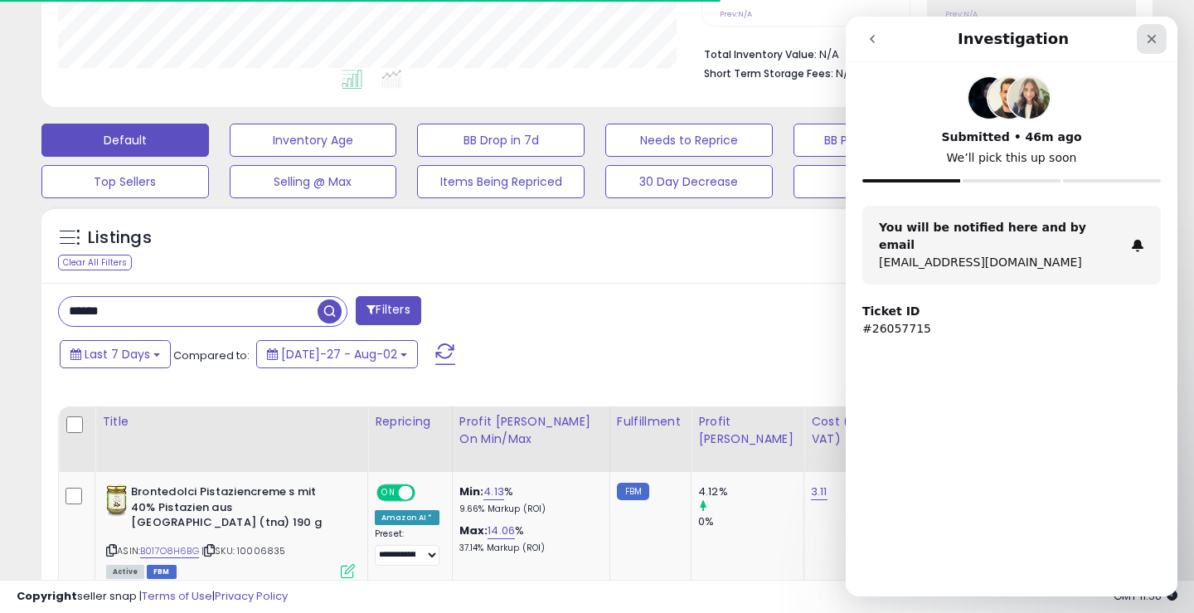  Describe the element at coordinates (313, 140) in the screenshot. I see `button: Inventory Age` at that location.